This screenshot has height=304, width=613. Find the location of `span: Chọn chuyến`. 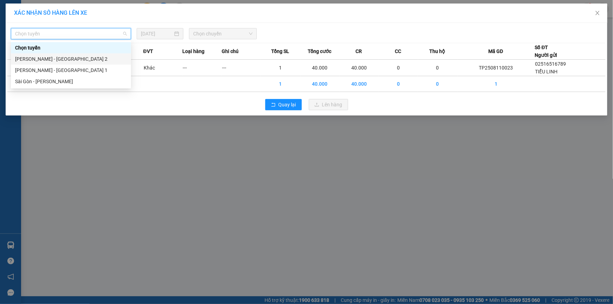

span: Chọn chuyến is located at coordinates (223, 34).